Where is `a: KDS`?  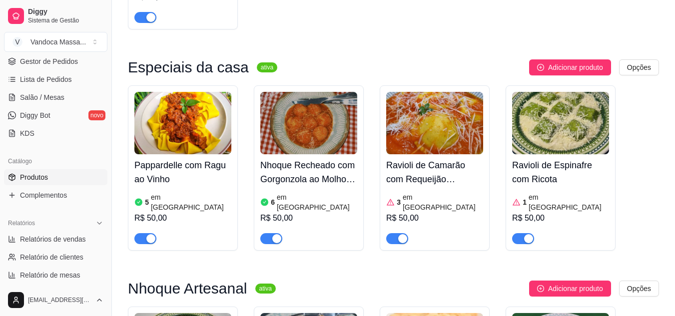
a: KDS is located at coordinates (55, 133).